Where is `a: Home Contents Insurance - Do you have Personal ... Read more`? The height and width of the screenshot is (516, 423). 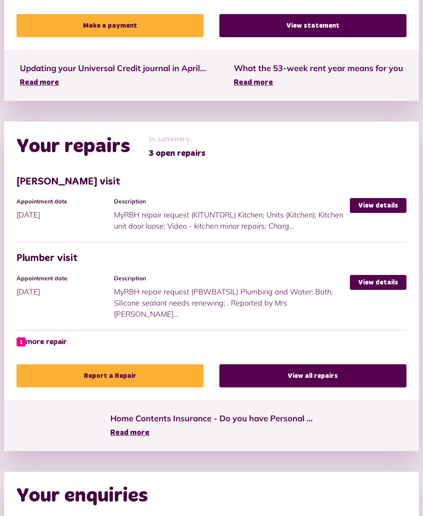
a: Home Contents Insurance - Do you have Personal ... Read more is located at coordinates (212, 425).